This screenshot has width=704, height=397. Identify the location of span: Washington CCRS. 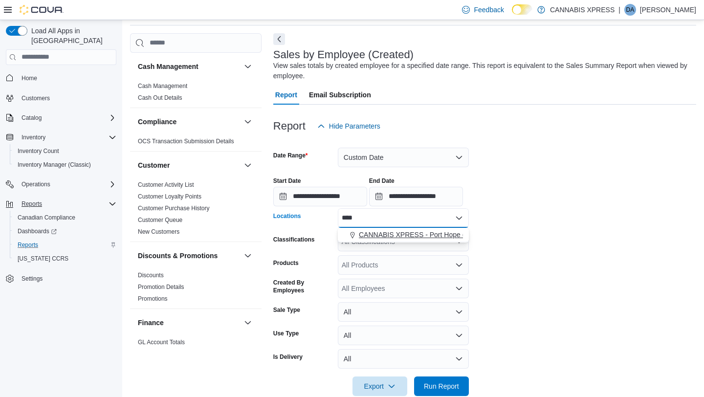
(65, 259).